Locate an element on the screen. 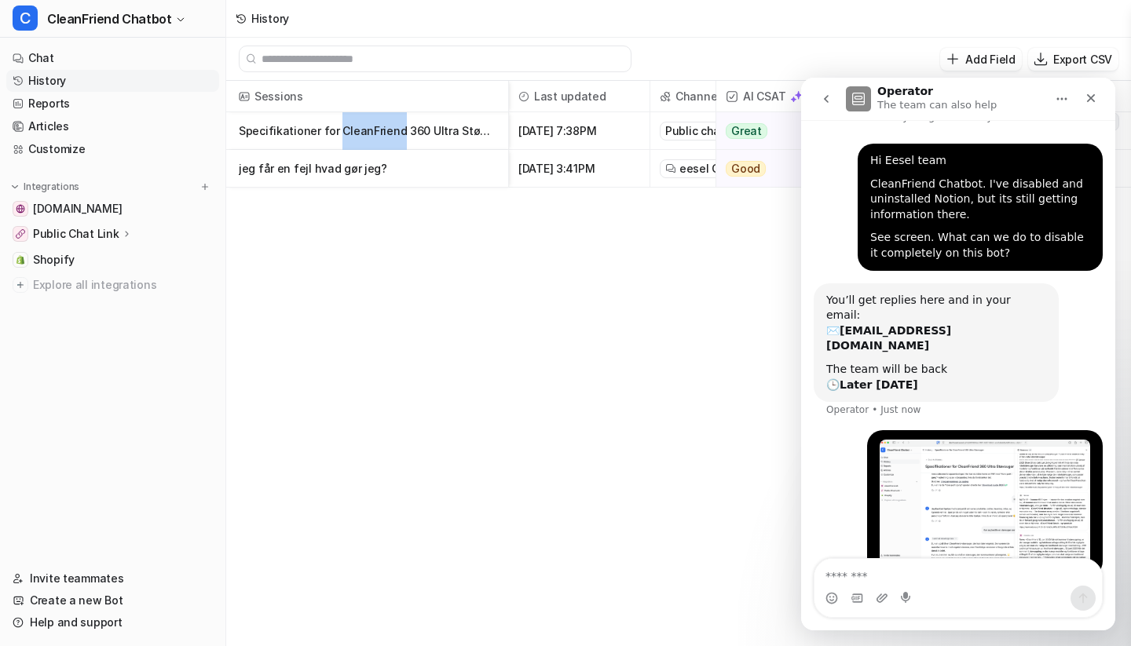  p: Export CSV is located at coordinates (1082, 59).